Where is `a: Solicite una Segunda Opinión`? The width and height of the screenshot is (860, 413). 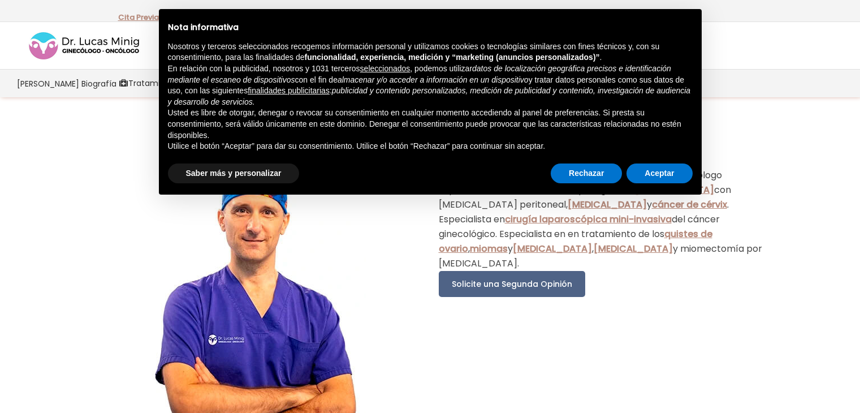 a: Solicite una Segunda Opinión is located at coordinates (512, 284).